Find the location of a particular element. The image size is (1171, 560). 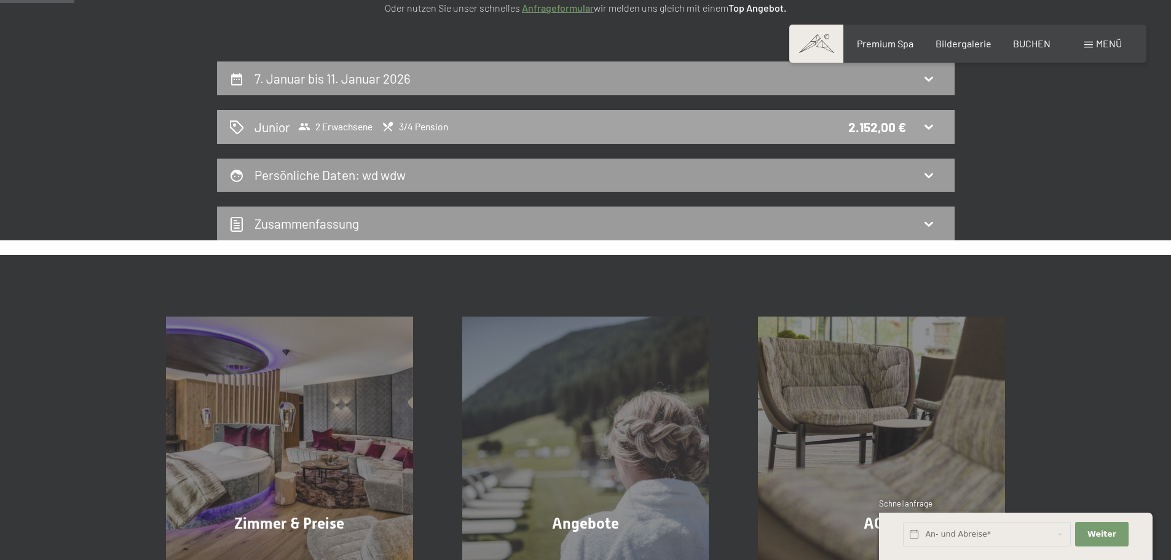

a: Anfrageformular is located at coordinates (558, 7).